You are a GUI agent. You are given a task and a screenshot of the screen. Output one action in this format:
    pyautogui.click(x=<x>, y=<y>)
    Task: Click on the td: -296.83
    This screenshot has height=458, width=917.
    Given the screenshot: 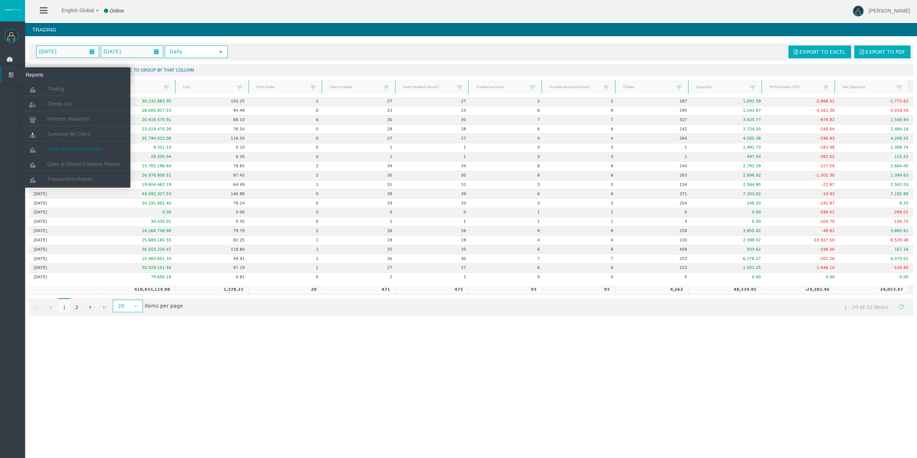 What is the action you would take?
    pyautogui.click(x=803, y=139)
    